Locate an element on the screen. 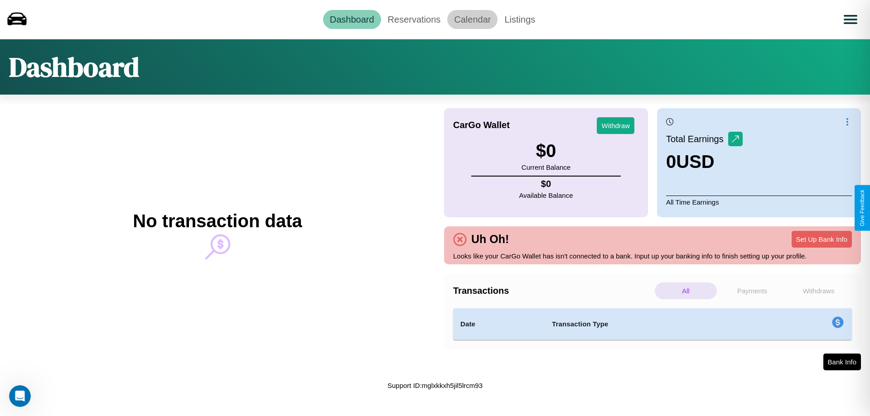 Image resolution: width=870 pixels, height=416 pixels. h1: Dashboard is located at coordinates (74, 67).